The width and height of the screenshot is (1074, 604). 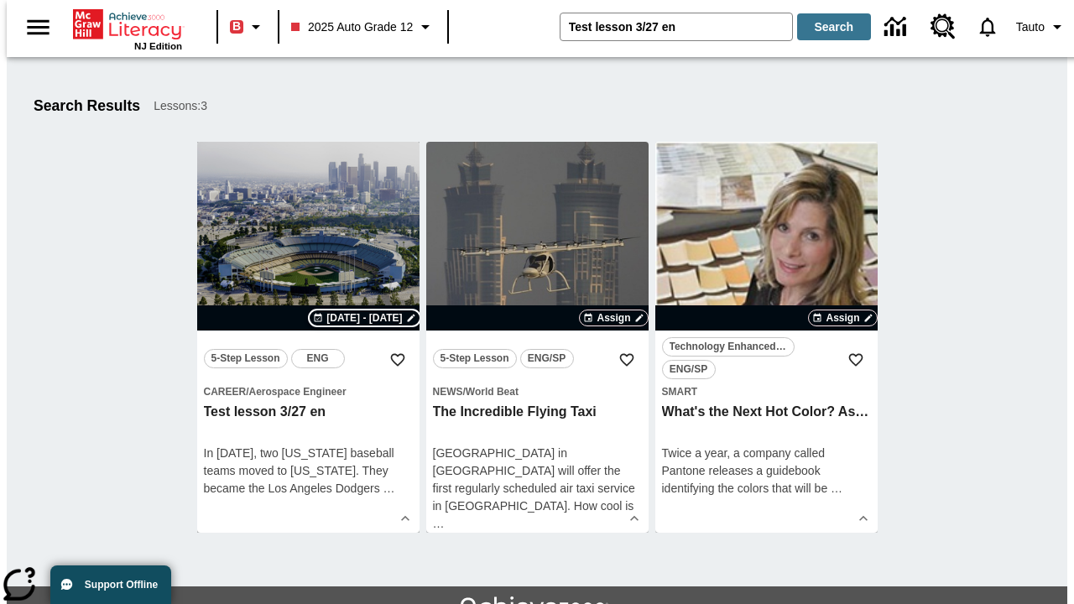 I want to click on span: ENG, so click(x=318, y=358).